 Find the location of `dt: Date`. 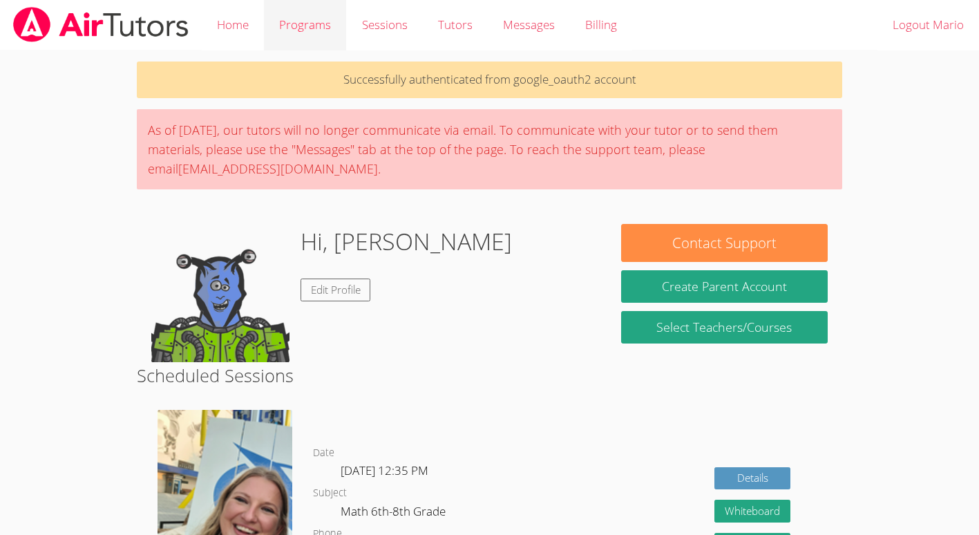

dt: Date is located at coordinates (323, 452).